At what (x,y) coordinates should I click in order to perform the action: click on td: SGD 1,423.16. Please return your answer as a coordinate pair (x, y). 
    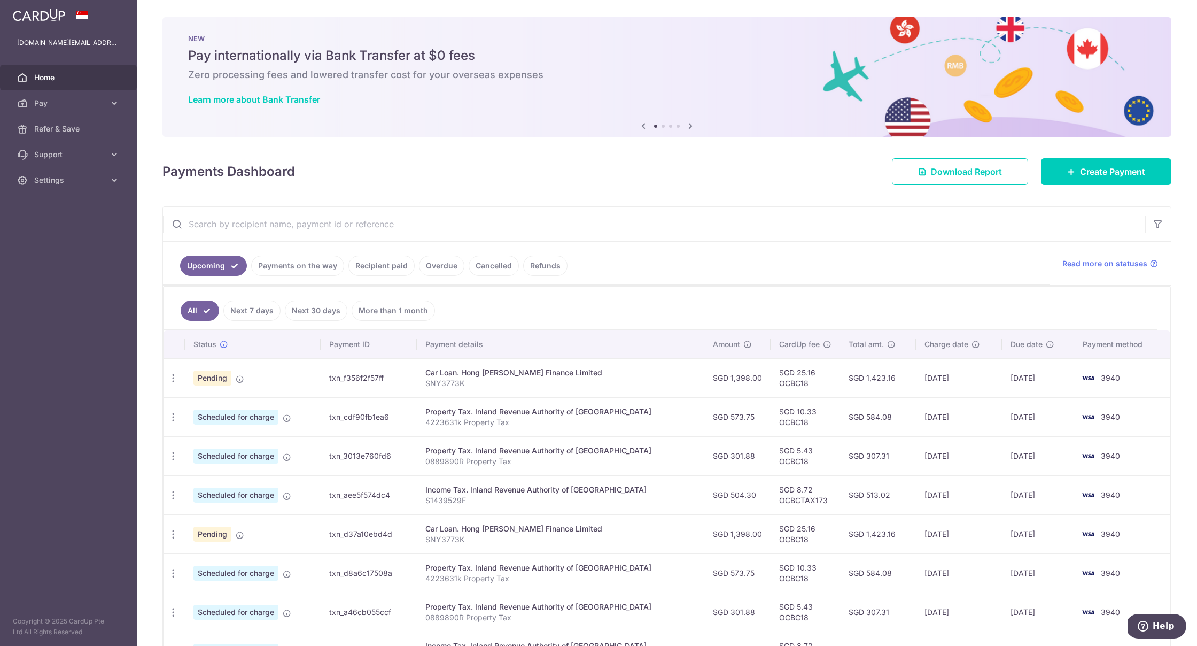
    Looking at the image, I should click on (878, 533).